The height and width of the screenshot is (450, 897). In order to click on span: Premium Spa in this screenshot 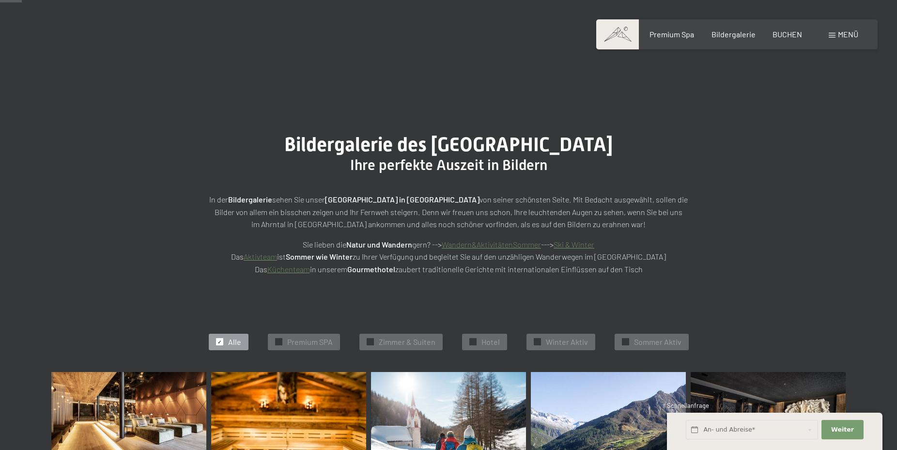, I will do `click(672, 34)`.